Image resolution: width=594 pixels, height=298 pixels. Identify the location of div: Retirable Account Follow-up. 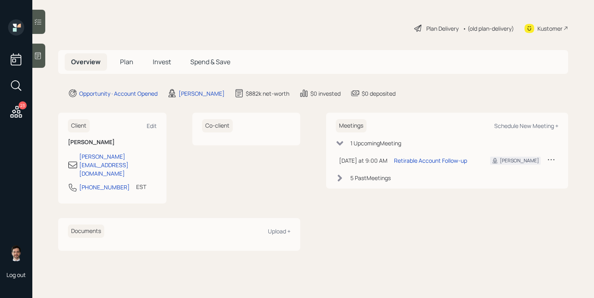
(431, 161).